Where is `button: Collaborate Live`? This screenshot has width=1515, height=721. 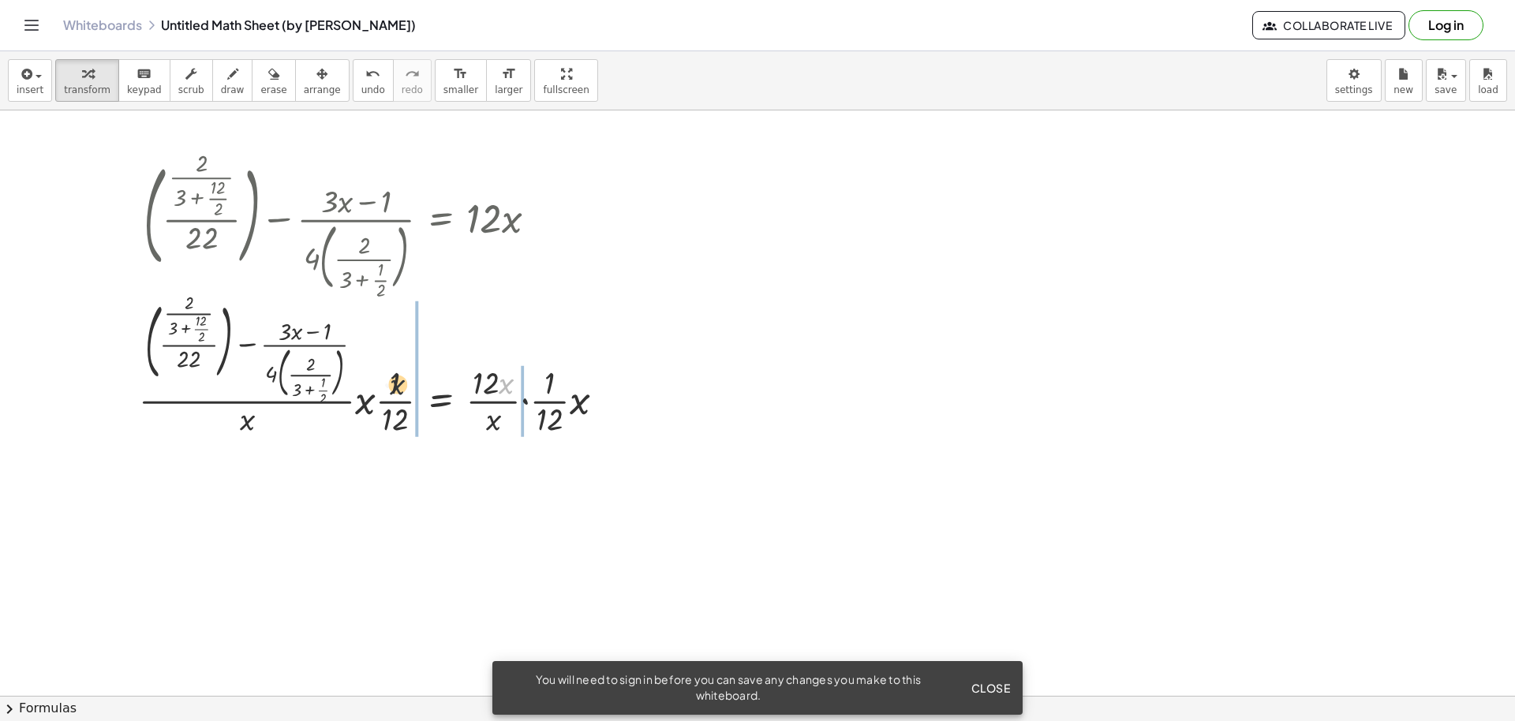
button: Collaborate Live is located at coordinates (1328, 25).